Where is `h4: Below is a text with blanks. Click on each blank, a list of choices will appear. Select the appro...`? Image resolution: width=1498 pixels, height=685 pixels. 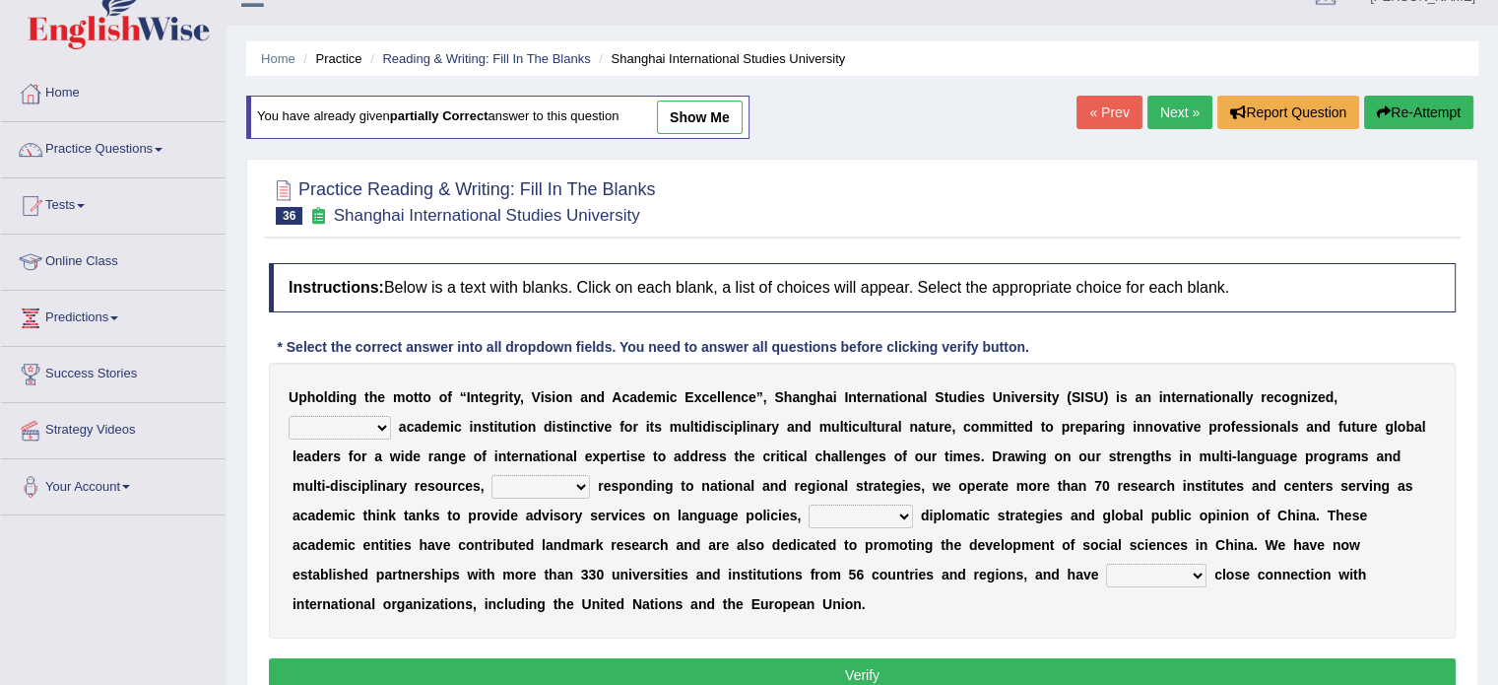 h4: Below is a text with blanks. Click on each blank, a list of choices will appear. Select the appro... is located at coordinates (862, 288).